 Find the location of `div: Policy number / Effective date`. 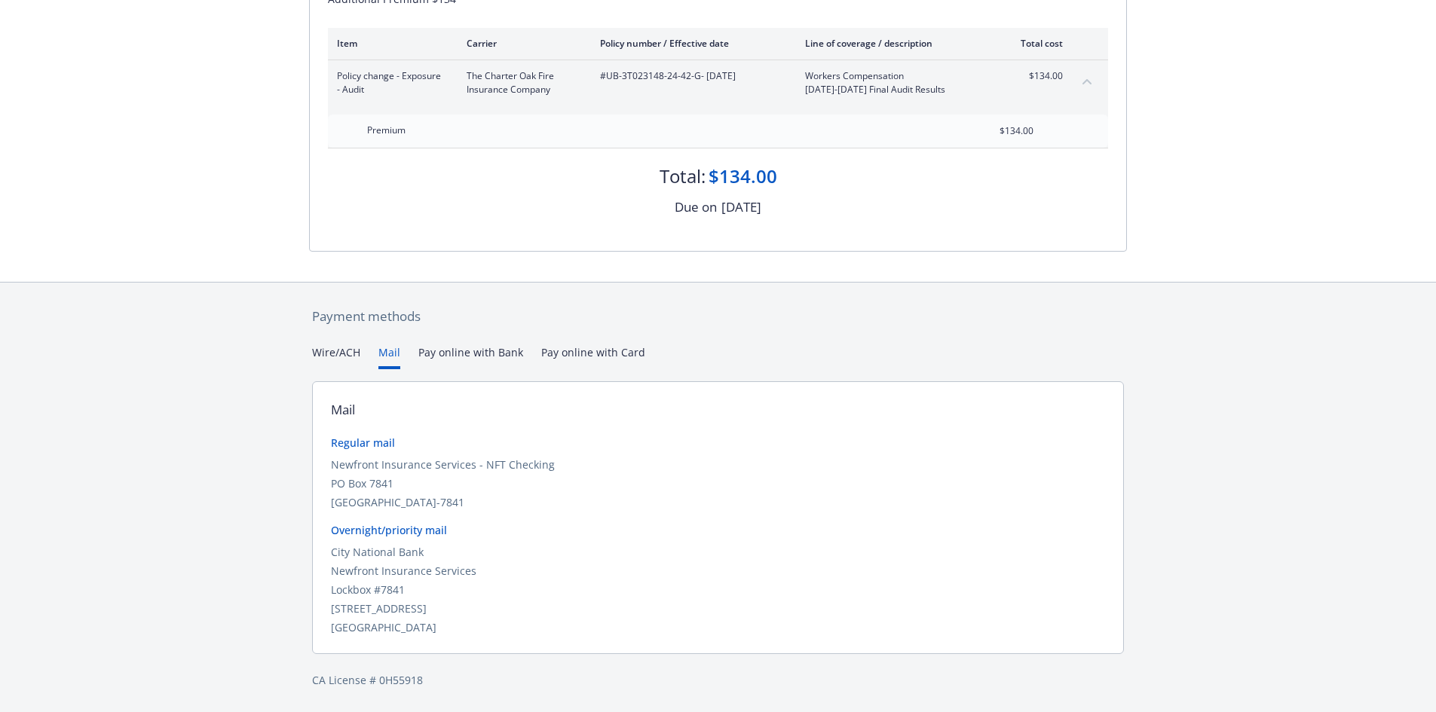

div: Policy number / Effective date is located at coordinates (690, 43).